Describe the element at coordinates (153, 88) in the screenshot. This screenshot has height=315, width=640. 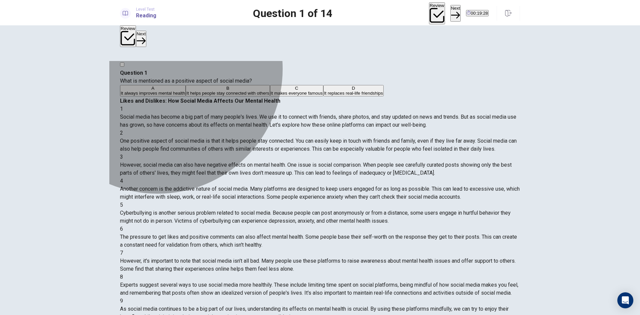
I see `div: A` at that location.